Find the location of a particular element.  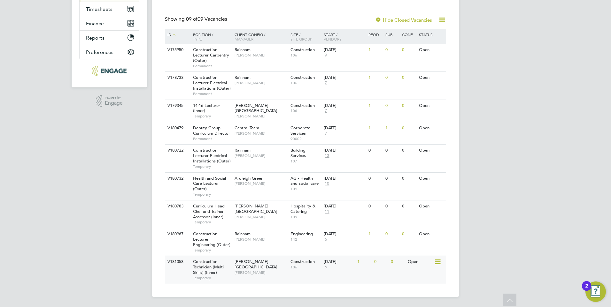

div: Reqd is located at coordinates (375, 35).